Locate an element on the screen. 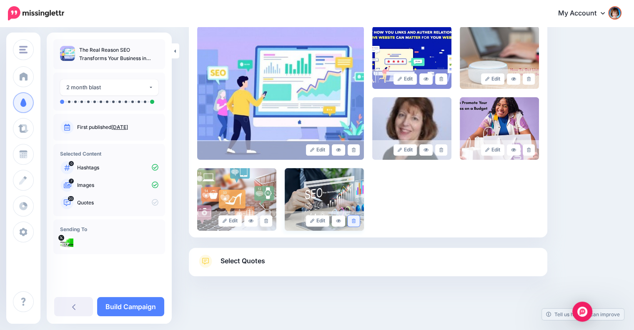 This screenshot has width=634, height=330. button: 2 month blast is located at coordinates (109, 87).